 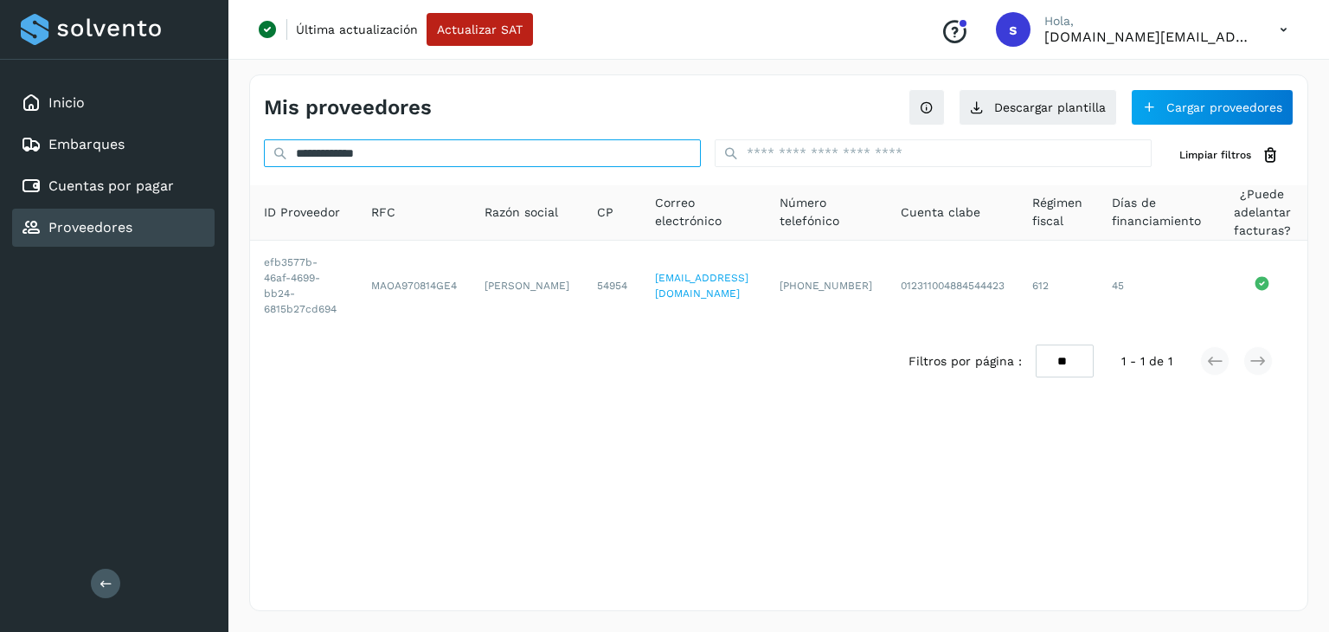 What do you see at coordinates (953, 286) in the screenshot?
I see `td: 012311004884544423` at bounding box center [953, 286].